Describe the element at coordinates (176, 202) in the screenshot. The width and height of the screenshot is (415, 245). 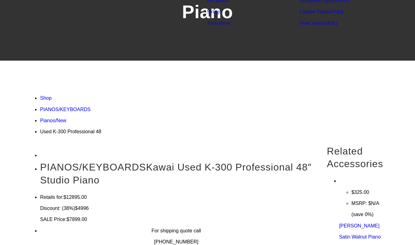
I see `div: Discount: (38%)` at that location.